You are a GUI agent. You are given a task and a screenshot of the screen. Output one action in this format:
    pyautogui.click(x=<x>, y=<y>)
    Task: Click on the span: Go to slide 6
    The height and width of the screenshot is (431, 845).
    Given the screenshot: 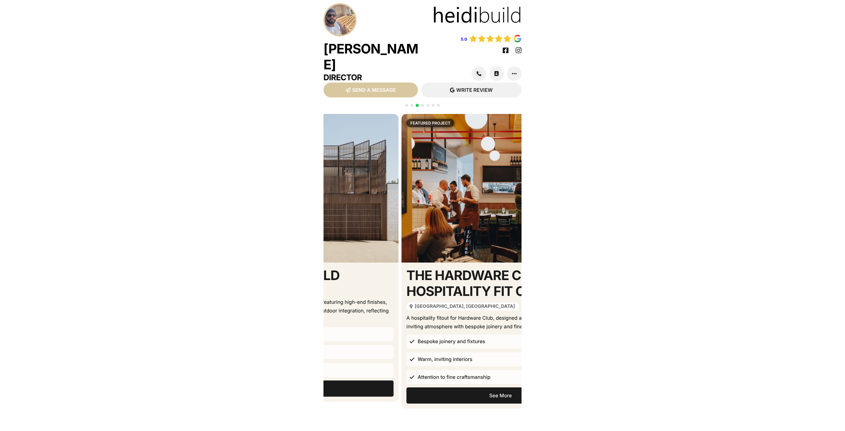 What is the action you would take?
    pyautogui.click(x=433, y=105)
    